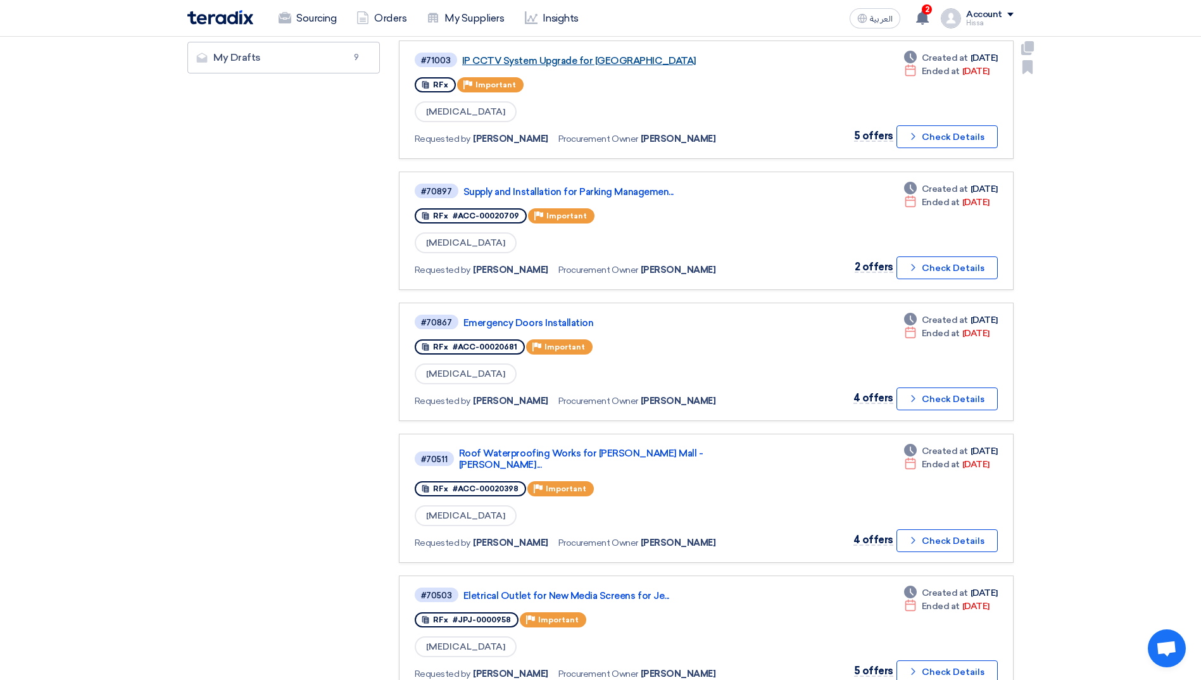 Image resolution: width=1201 pixels, height=680 pixels. Describe the element at coordinates (436, 595) in the screenshot. I see `div: #70503` at that location.